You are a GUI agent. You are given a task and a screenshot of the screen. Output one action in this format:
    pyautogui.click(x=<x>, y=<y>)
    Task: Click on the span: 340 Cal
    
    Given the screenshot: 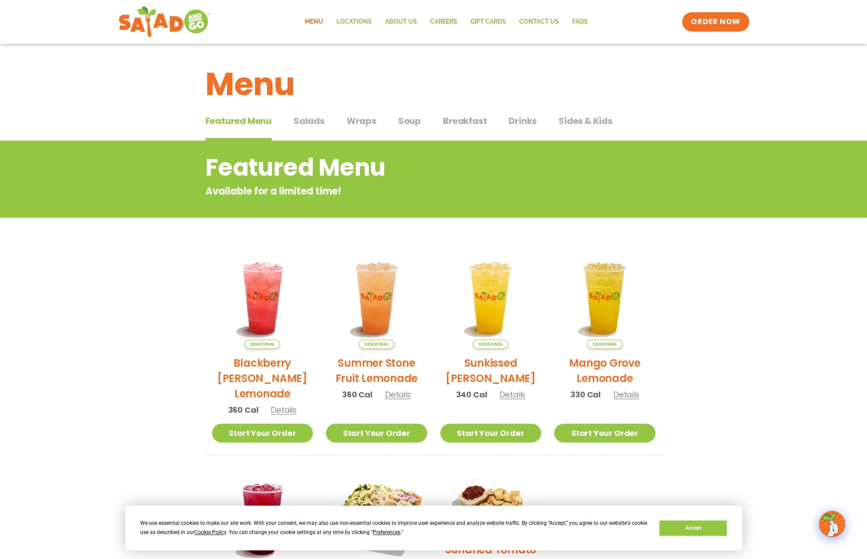 What is the action you would take?
    pyautogui.click(x=471, y=394)
    